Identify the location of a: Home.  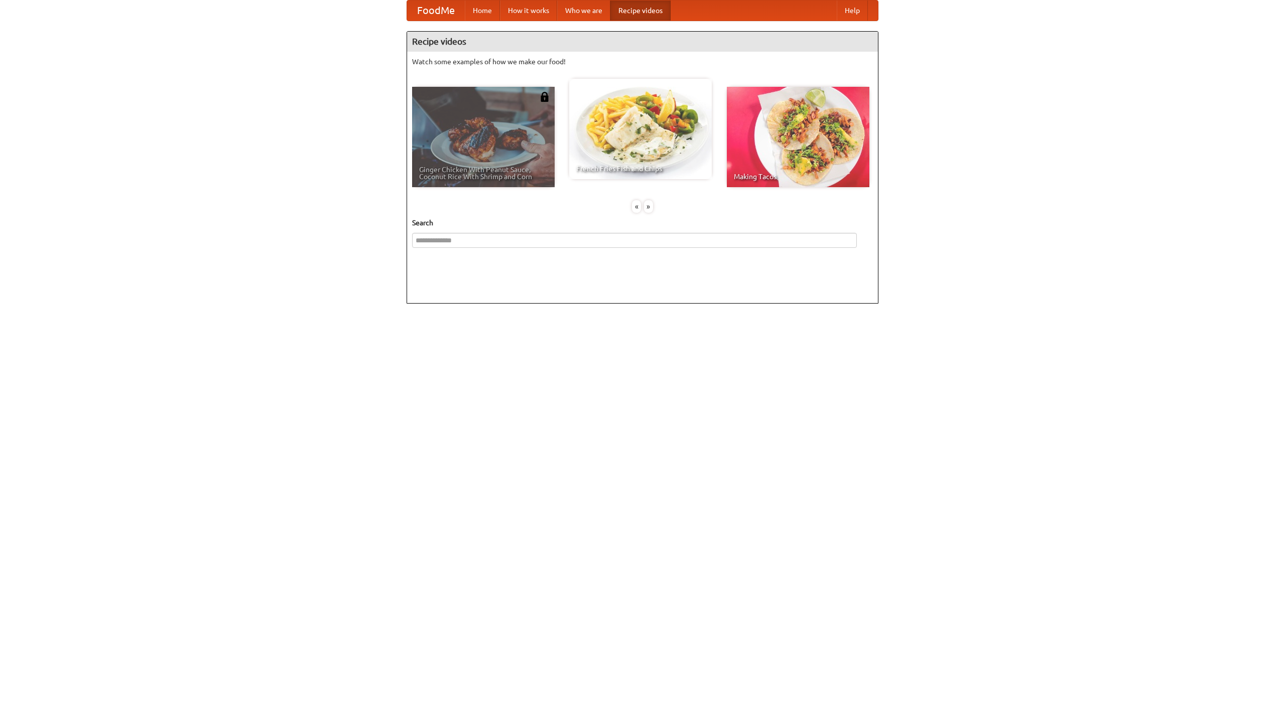
(482, 11).